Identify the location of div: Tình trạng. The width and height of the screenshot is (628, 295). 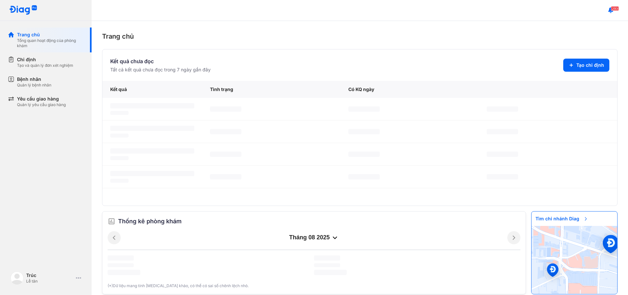
(271, 89).